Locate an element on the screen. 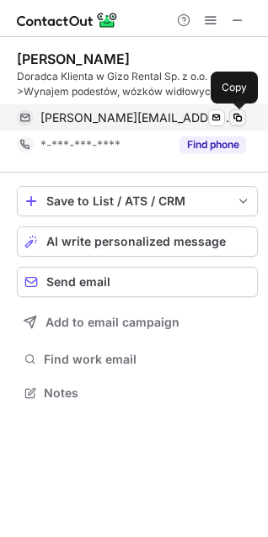 The image size is (268, 537). button: Send email is located at coordinates (137, 282).